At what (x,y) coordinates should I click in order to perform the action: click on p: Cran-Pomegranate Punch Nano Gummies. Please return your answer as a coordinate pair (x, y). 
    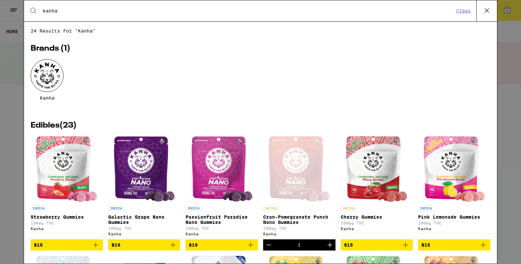
    Looking at the image, I should click on (300, 220).